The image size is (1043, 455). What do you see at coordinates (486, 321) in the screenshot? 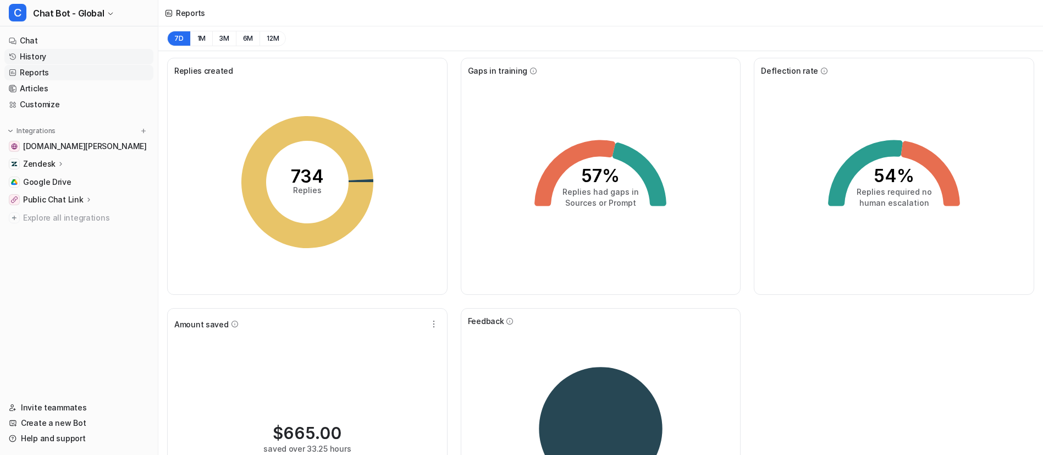
I see `span: Feedback` at bounding box center [486, 321].